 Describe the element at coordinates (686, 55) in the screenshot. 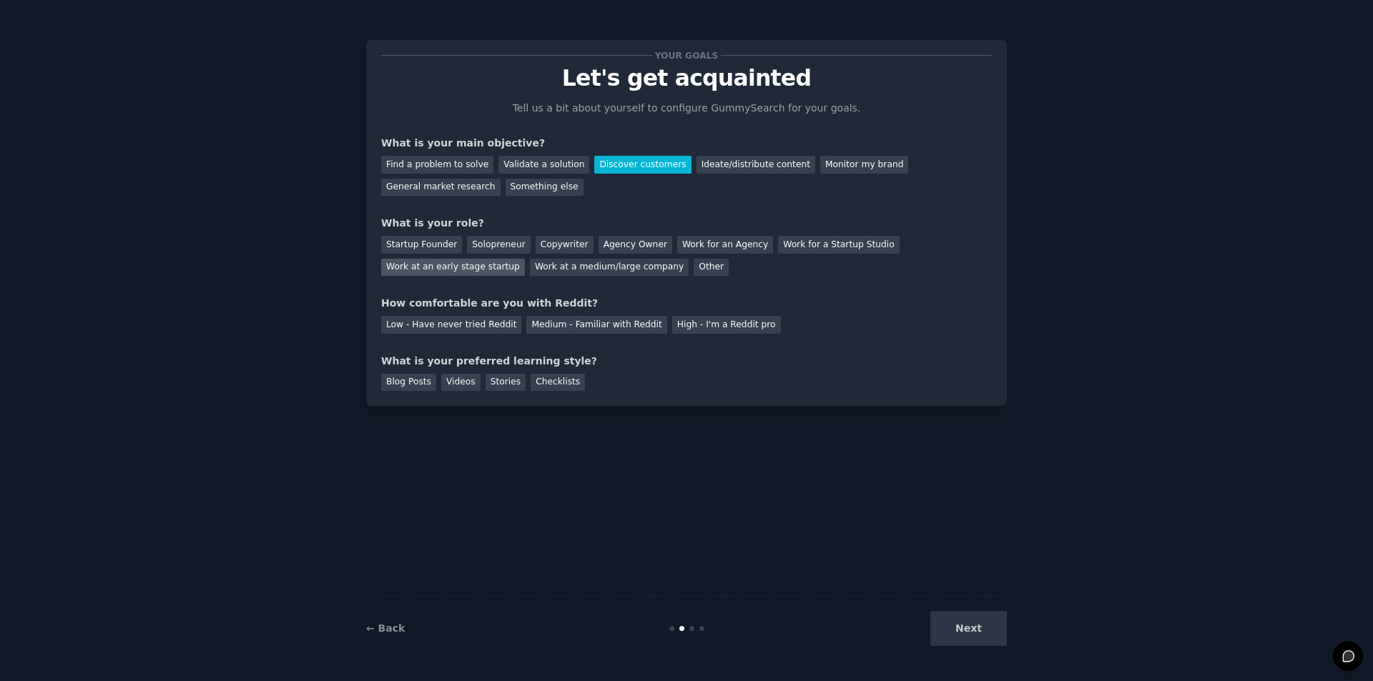

I see `span: Your goals` at that location.